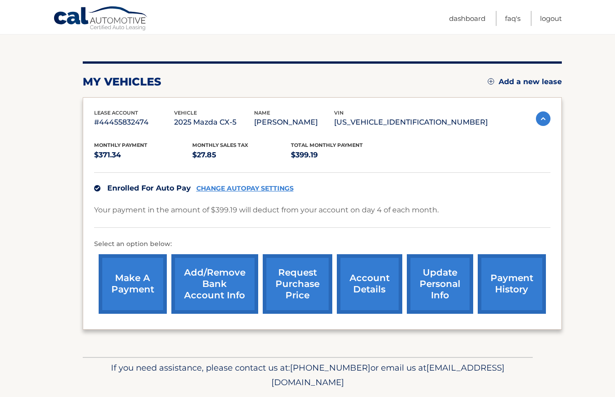 This screenshot has height=397, width=615. Describe the element at coordinates (440, 284) in the screenshot. I see `a: update personal info` at that location.